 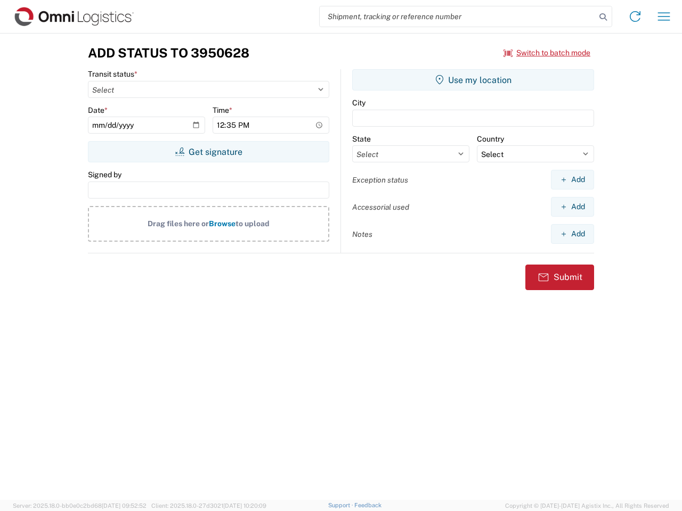 What do you see at coordinates (209, 506) in the screenshot?
I see `span: Client: 2025.18.0-27d3021` at bounding box center [209, 506].